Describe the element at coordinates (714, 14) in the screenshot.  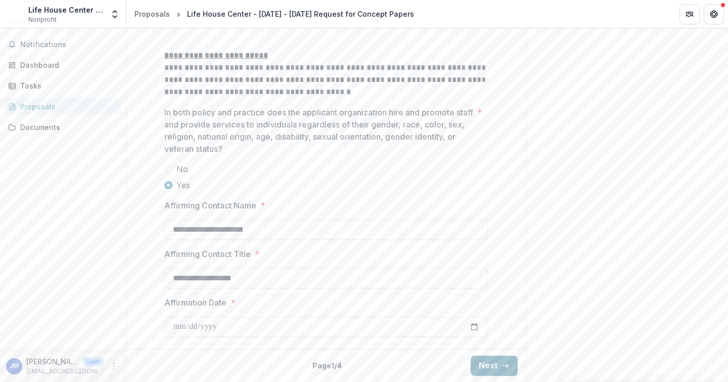
I see `button: Get Help` at that location.